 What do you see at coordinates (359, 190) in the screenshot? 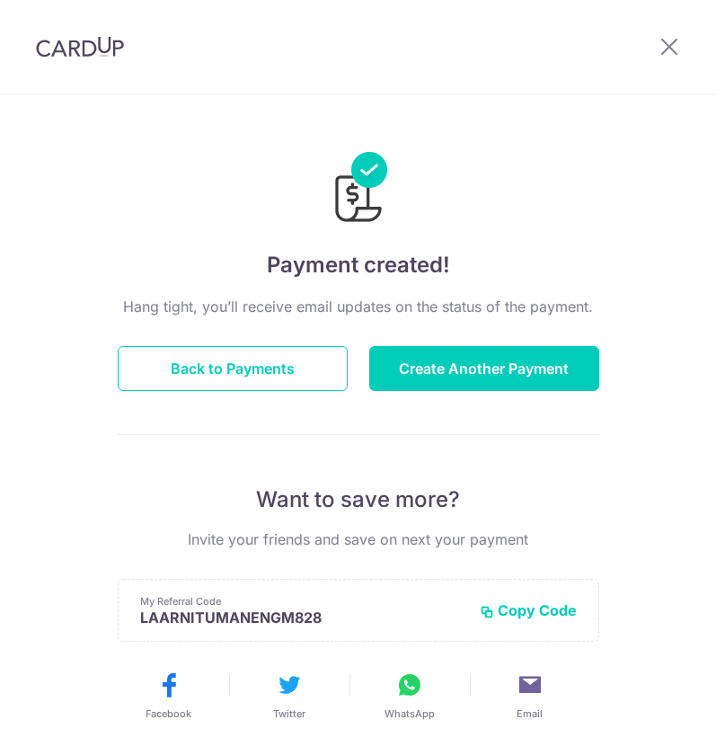
I see `img: Payments` at bounding box center [359, 190].